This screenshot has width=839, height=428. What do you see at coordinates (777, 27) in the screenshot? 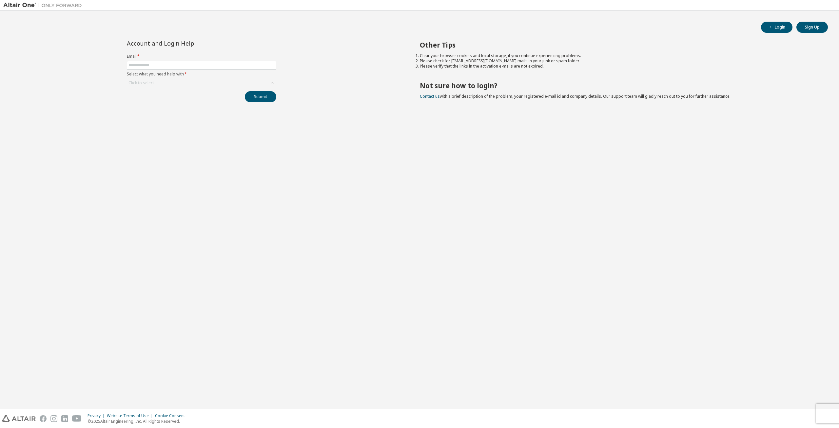
I see `button: Login` at bounding box center [777, 27].